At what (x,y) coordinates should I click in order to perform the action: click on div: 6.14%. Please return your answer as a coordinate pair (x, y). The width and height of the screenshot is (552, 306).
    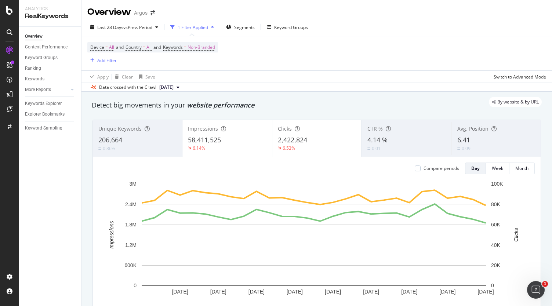
    Looking at the image, I should click on (199, 148).